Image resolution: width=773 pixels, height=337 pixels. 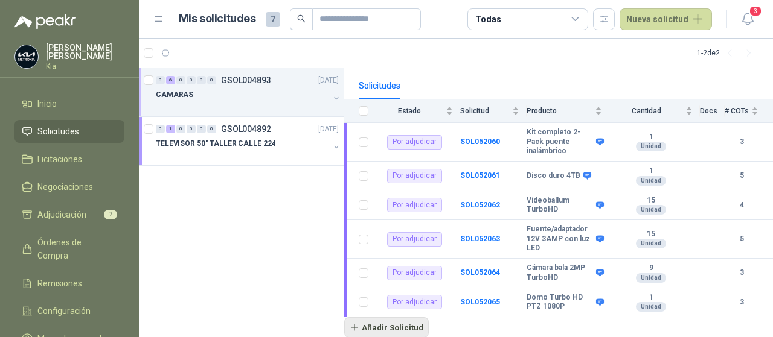 What do you see at coordinates (480, 176) in the screenshot?
I see `a: SOL052061` at bounding box center [480, 176].